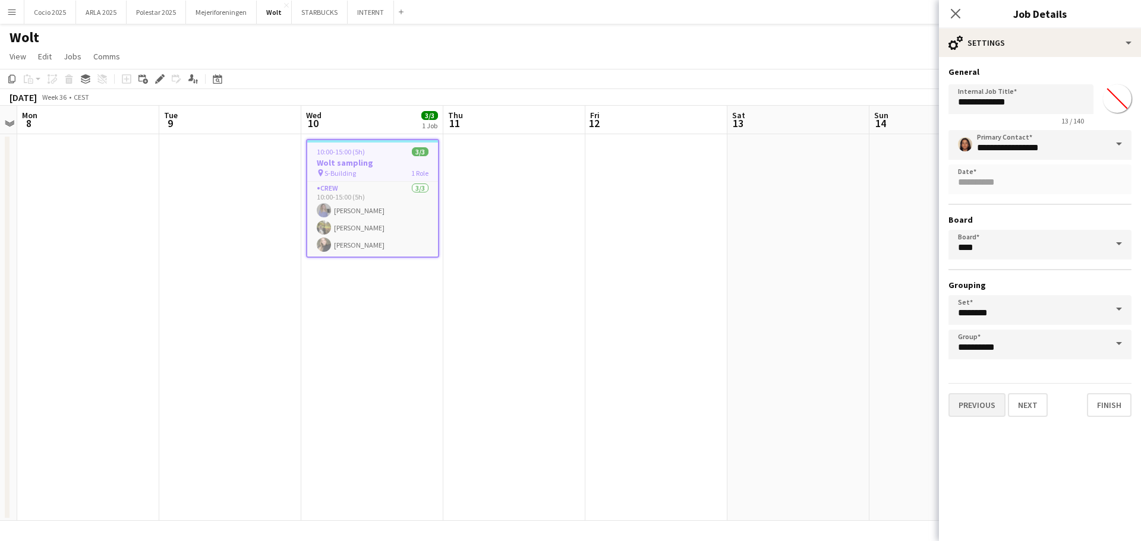 The height and width of the screenshot is (541, 1141). Describe the element at coordinates (1040, 72) in the screenshot. I see `h3: General` at that location.